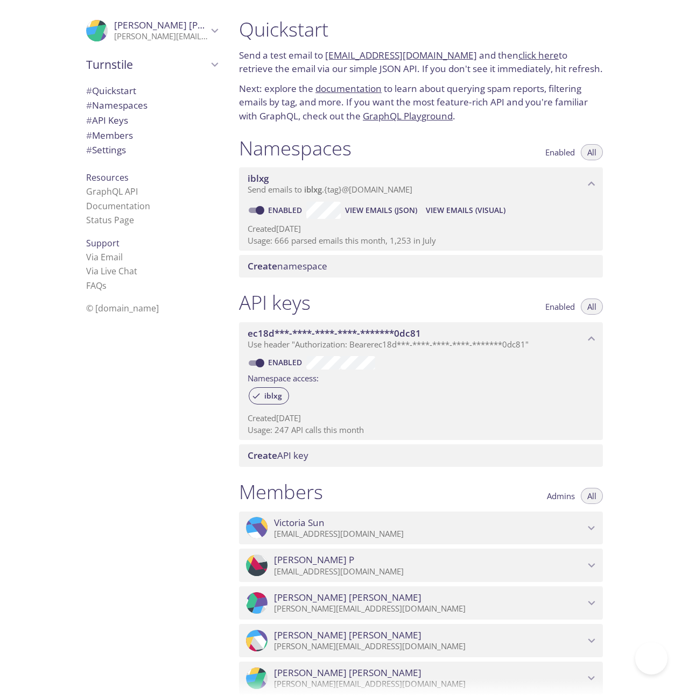 Image resolution: width=689 pixels, height=696 pixels. Describe the element at coordinates (421, 456) in the screenshot. I see `div: Create API Key` at that location.